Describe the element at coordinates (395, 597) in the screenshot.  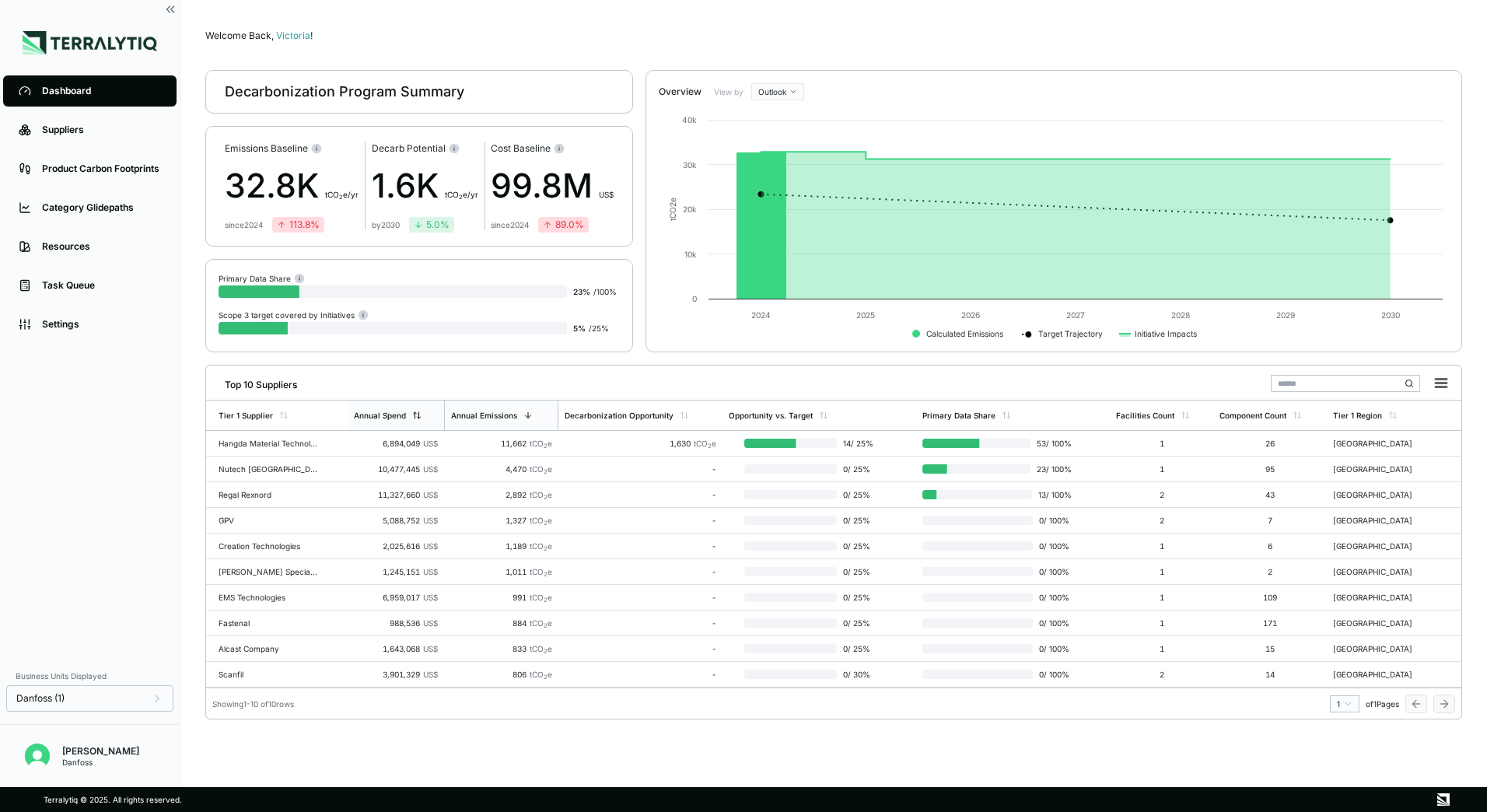
I see `div: 6,959,017` at that location.